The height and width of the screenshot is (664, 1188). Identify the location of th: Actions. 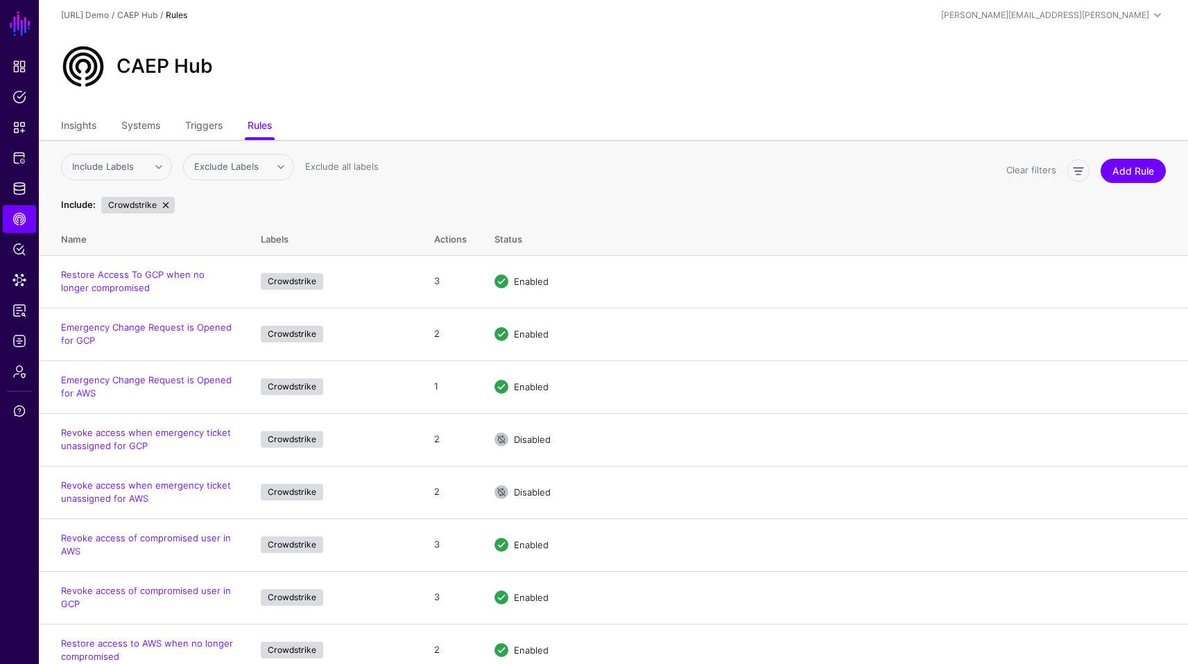
(450, 237).